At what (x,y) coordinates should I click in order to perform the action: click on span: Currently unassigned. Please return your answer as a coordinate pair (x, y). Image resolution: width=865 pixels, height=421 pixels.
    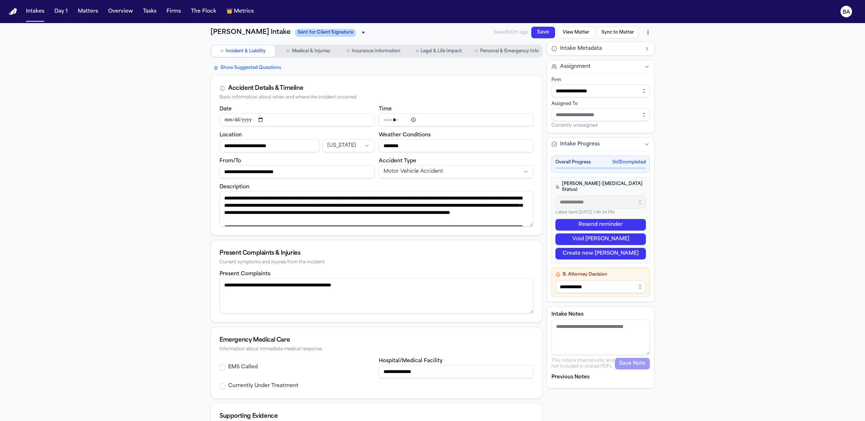
    Looking at the image, I should click on (575, 125).